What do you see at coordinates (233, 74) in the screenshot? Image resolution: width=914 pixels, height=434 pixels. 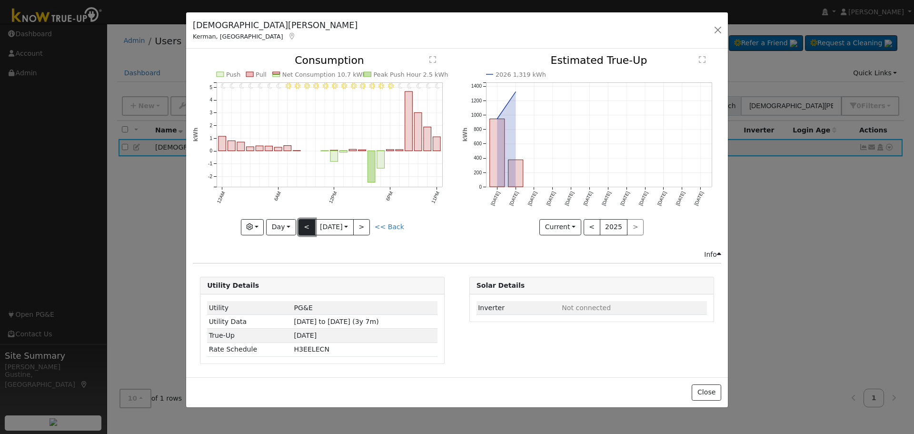 I see `text: Push` at bounding box center [233, 74].